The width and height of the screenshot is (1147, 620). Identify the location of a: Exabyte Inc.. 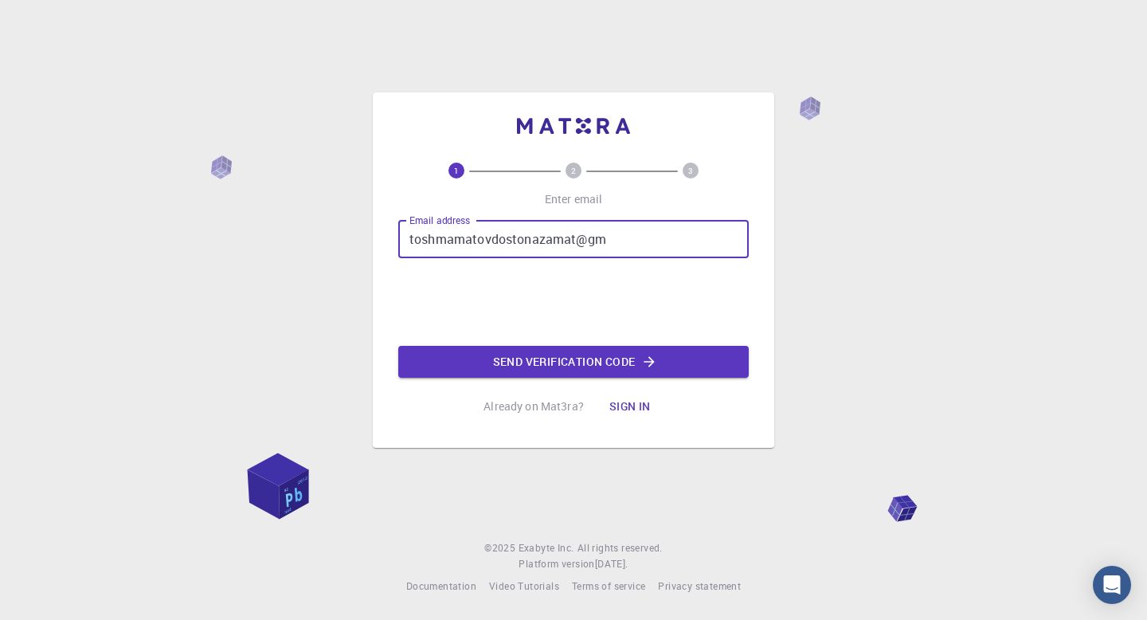
(546, 548).